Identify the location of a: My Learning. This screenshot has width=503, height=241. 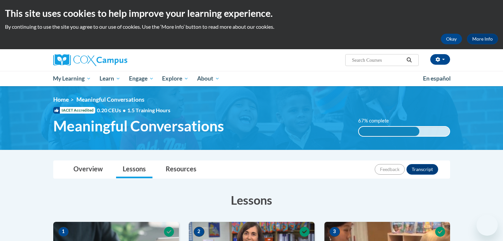
(72, 79).